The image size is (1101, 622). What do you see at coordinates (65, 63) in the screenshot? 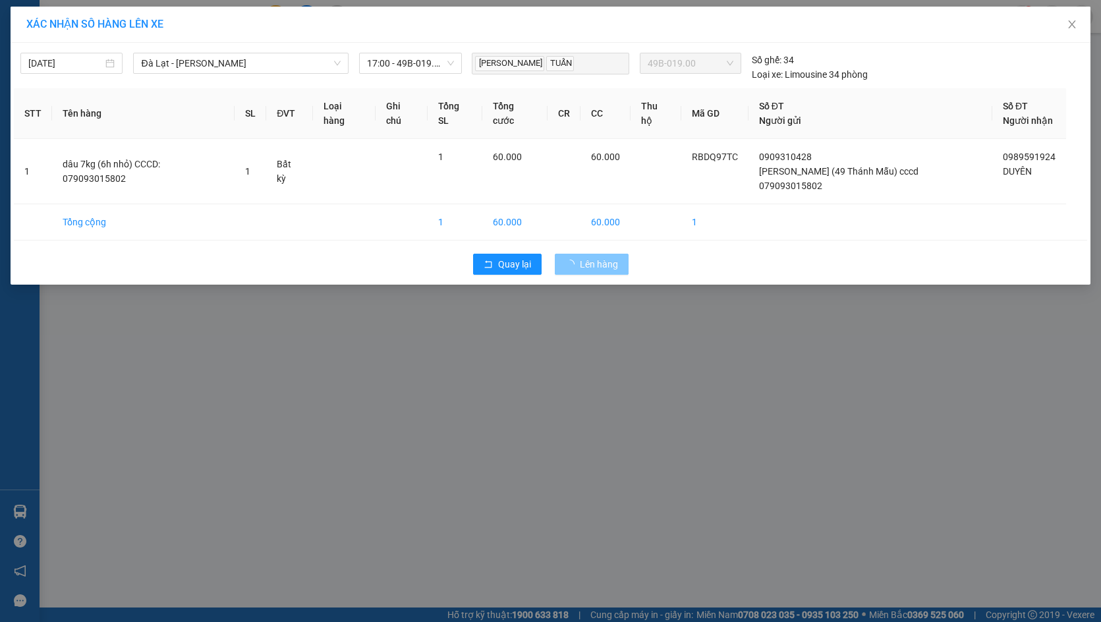
I see `input: 11/10/2025` at bounding box center [65, 63].